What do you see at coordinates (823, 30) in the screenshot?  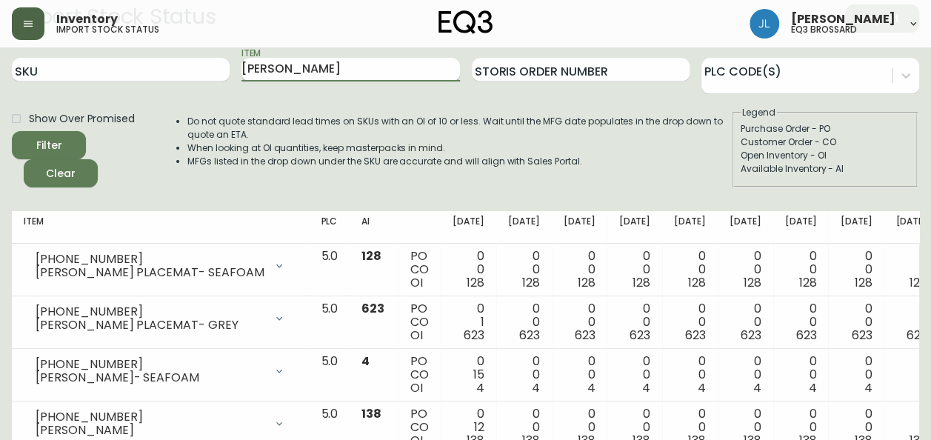 I see `h5: eq3 brossard` at bounding box center [823, 30].